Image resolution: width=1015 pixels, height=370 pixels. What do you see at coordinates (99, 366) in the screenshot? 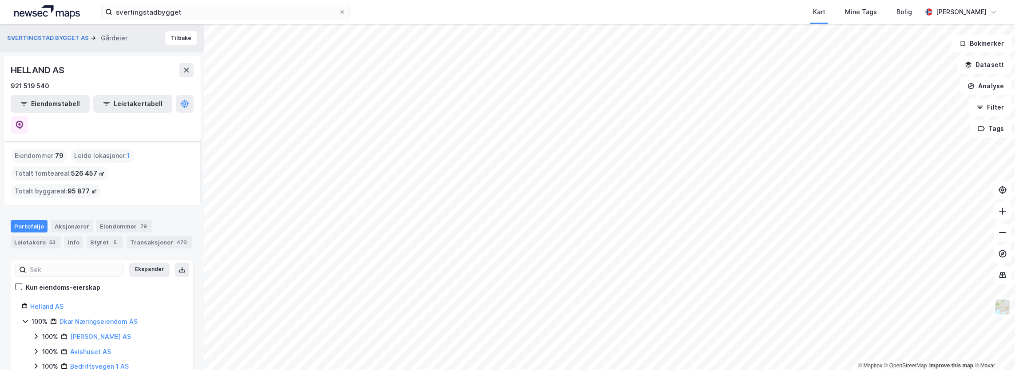
I see `a: Bedriftsvegen 1 AS` at bounding box center [99, 366].